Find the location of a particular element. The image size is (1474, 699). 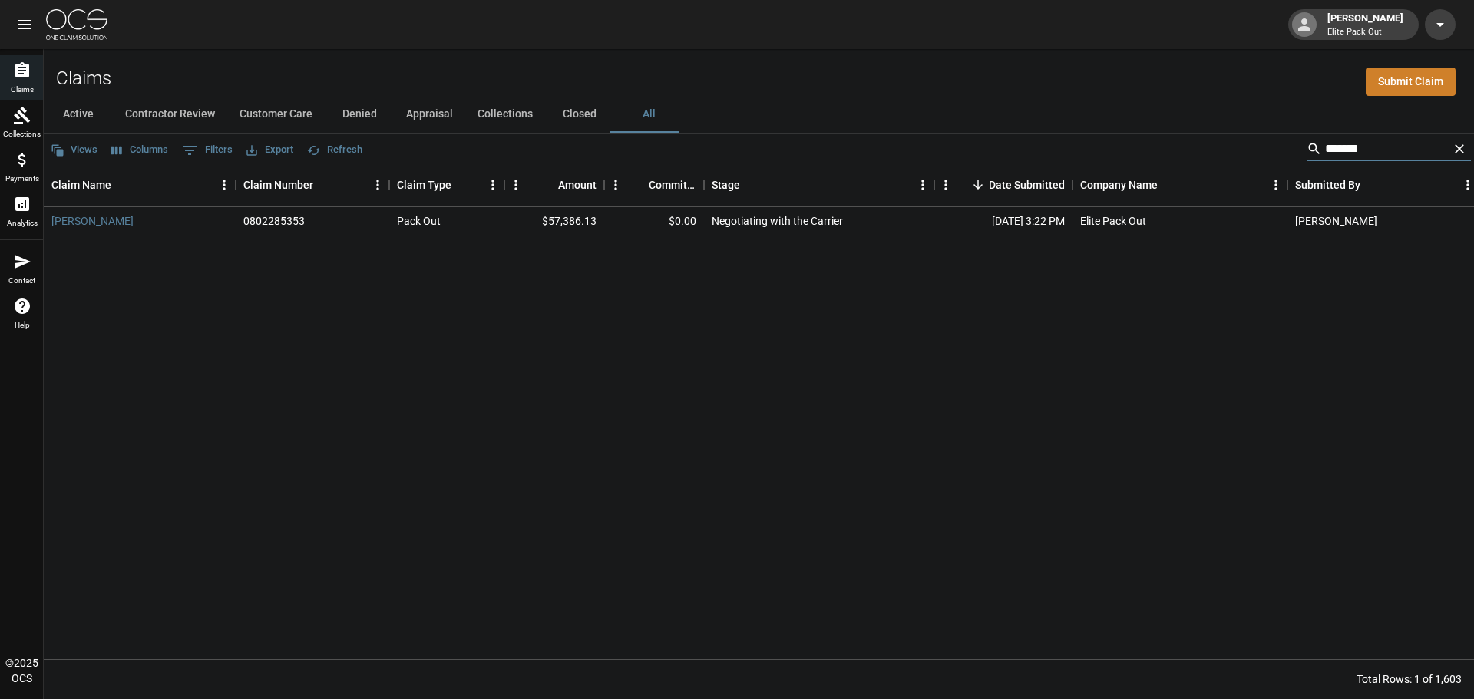

img: ocs-logo-white-transparent.png is located at coordinates (77, 25).